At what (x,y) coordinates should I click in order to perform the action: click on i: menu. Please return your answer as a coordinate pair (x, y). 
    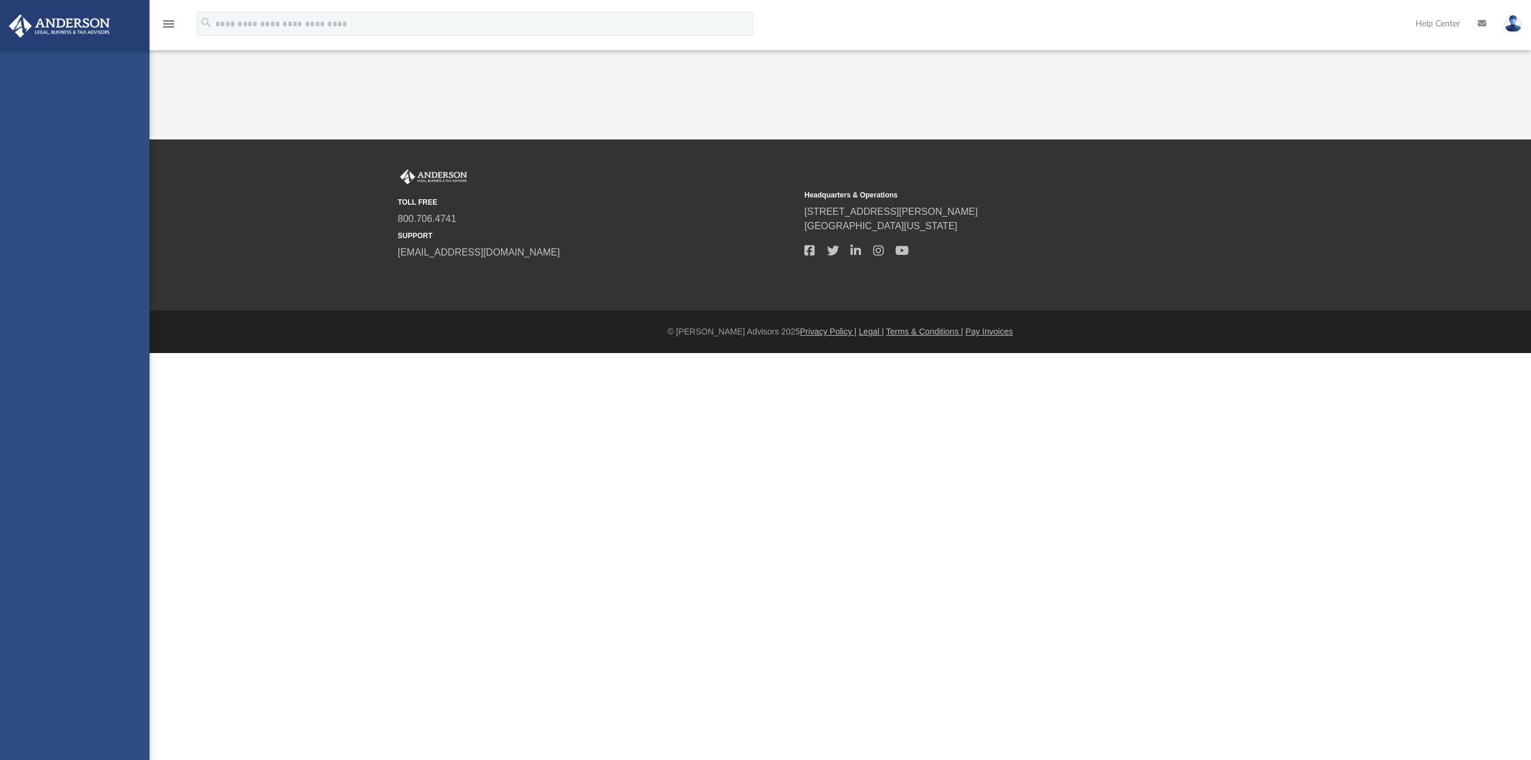
    Looking at the image, I should click on (169, 24).